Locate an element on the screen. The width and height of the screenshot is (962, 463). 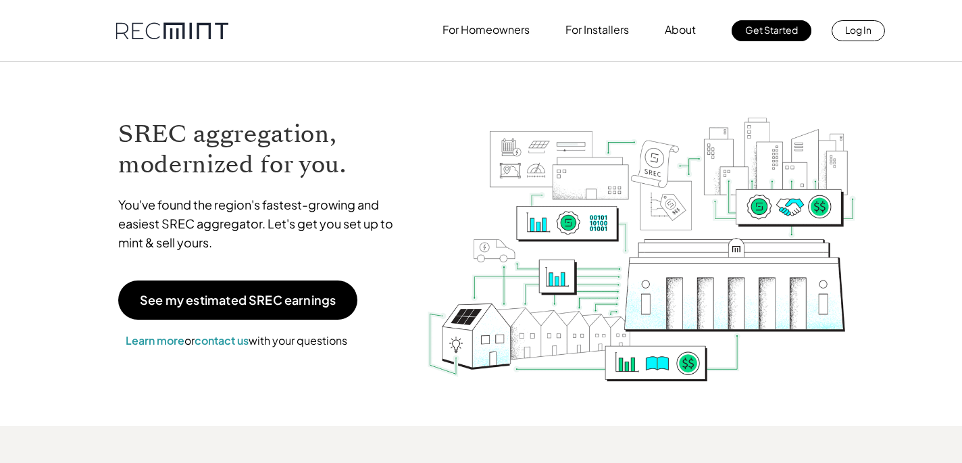
p: Get Started is located at coordinates (771, 30).